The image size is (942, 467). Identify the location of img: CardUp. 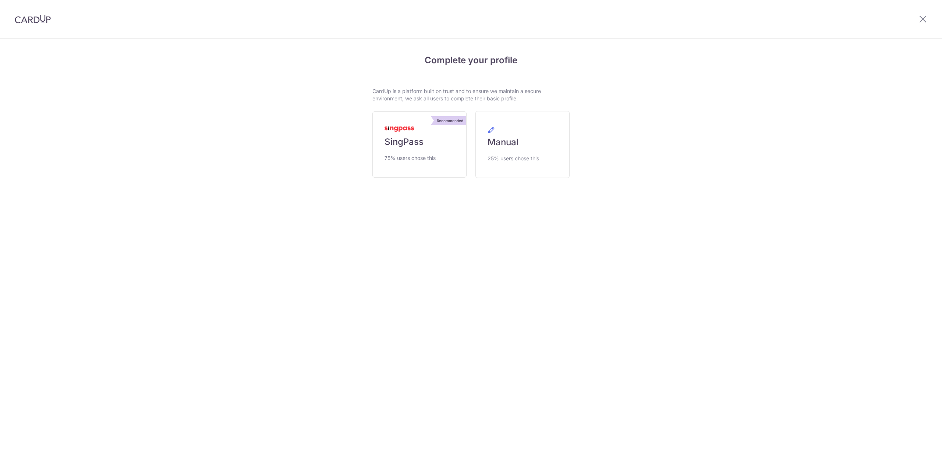
(33, 19).